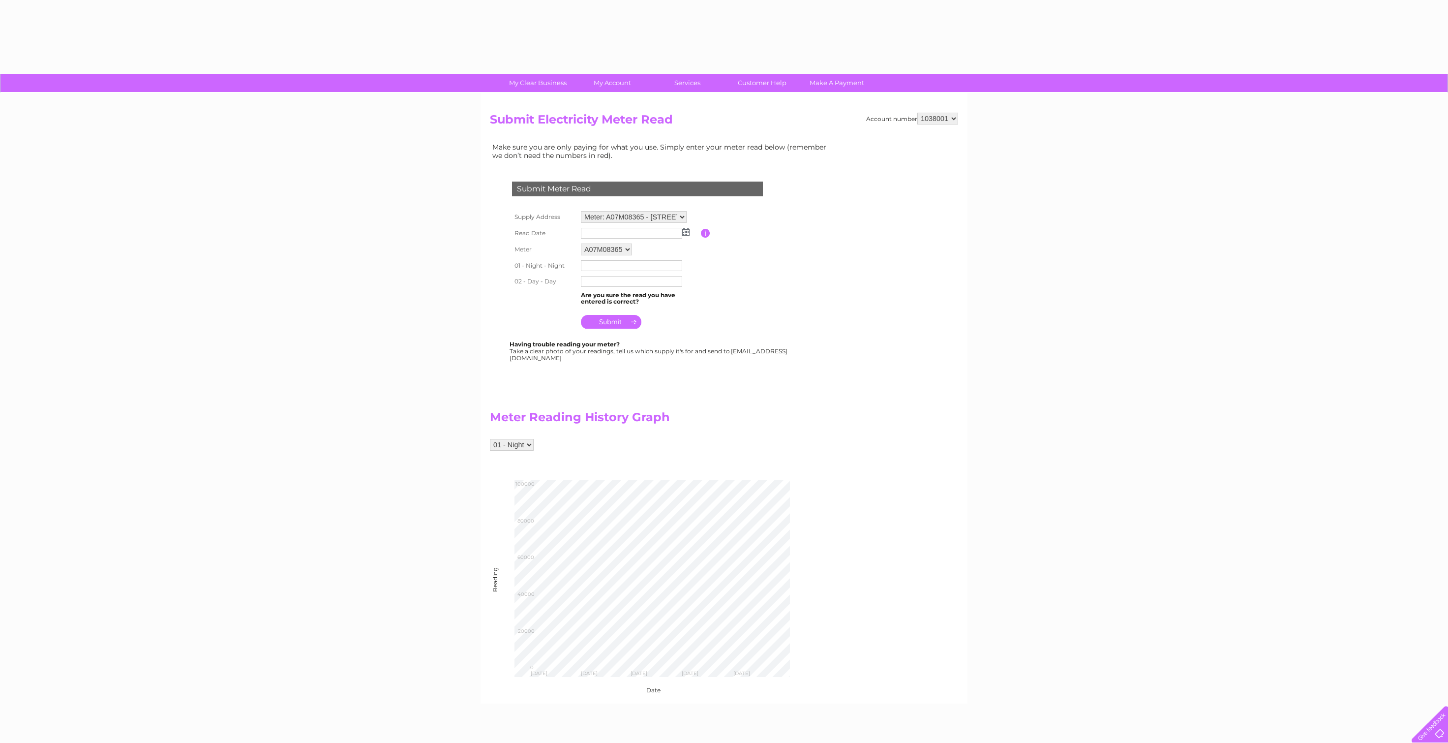 Image resolution: width=1448 pixels, height=743 pixels. What do you see at coordinates (544, 281) in the screenshot?
I see `th: 02 - Day - Day` at bounding box center [544, 281].